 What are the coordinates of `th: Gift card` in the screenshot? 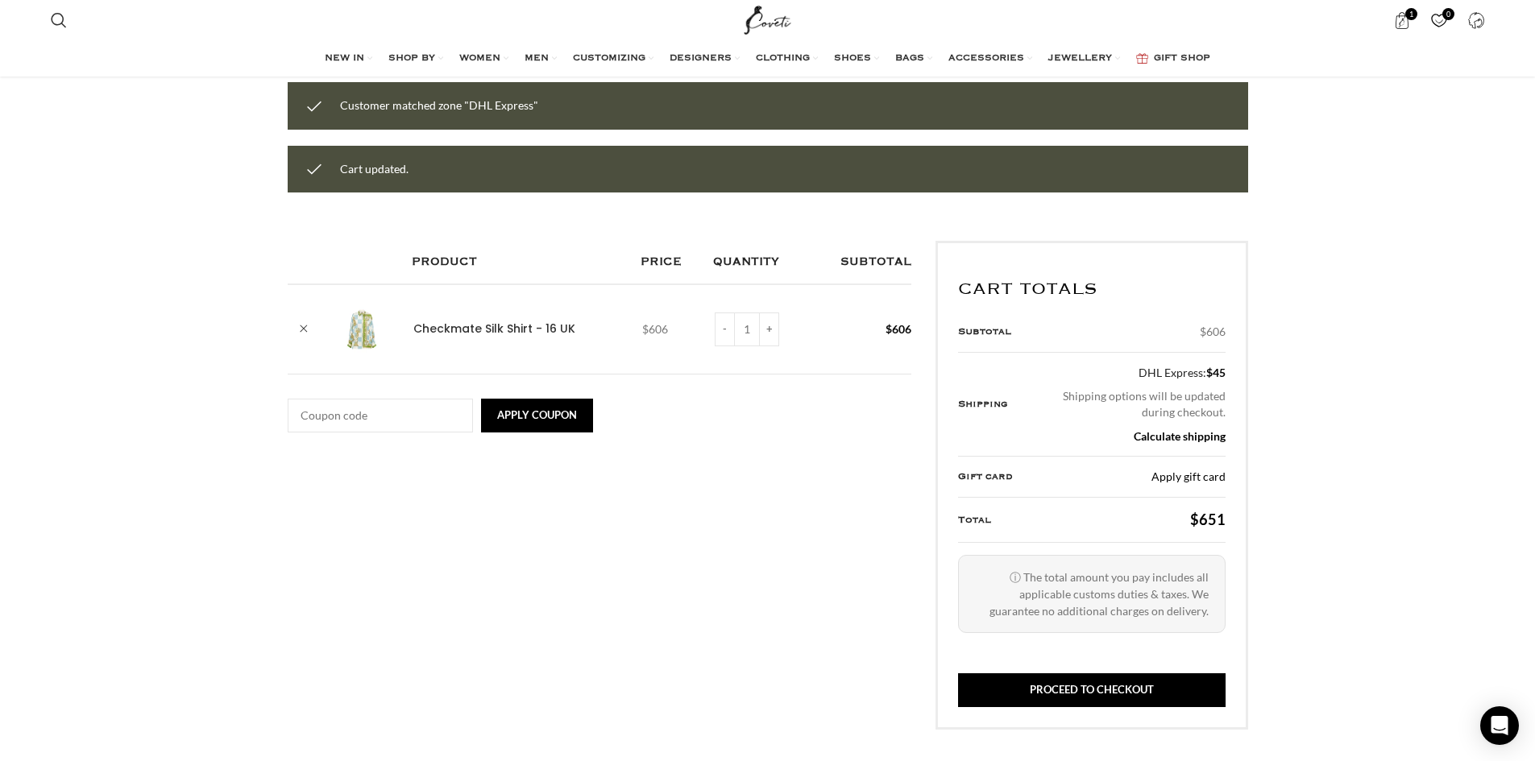 It's located at (996, 477).